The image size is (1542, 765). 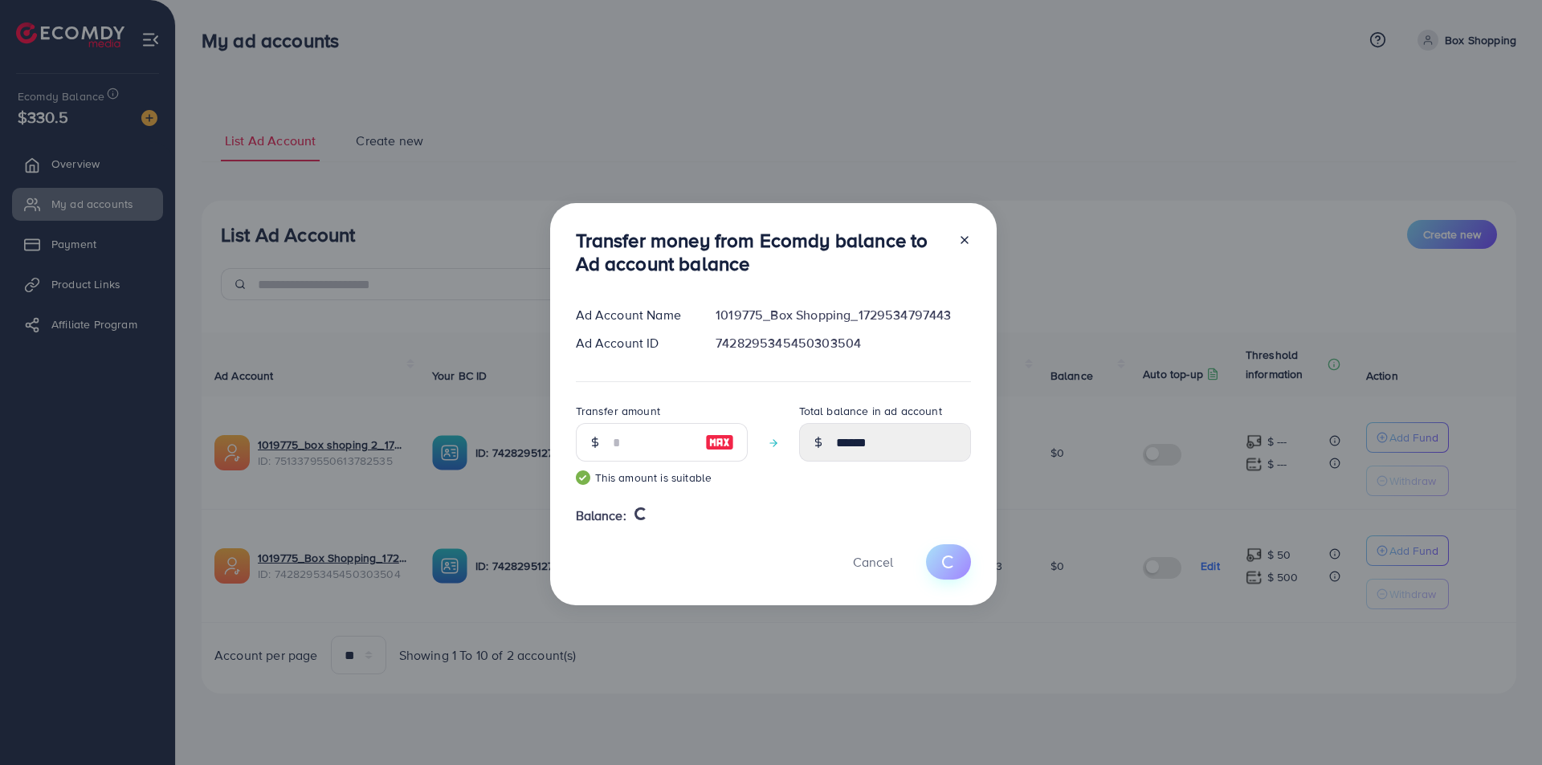 I want to click on label: Total balance in ad account, so click(x=870, y=411).